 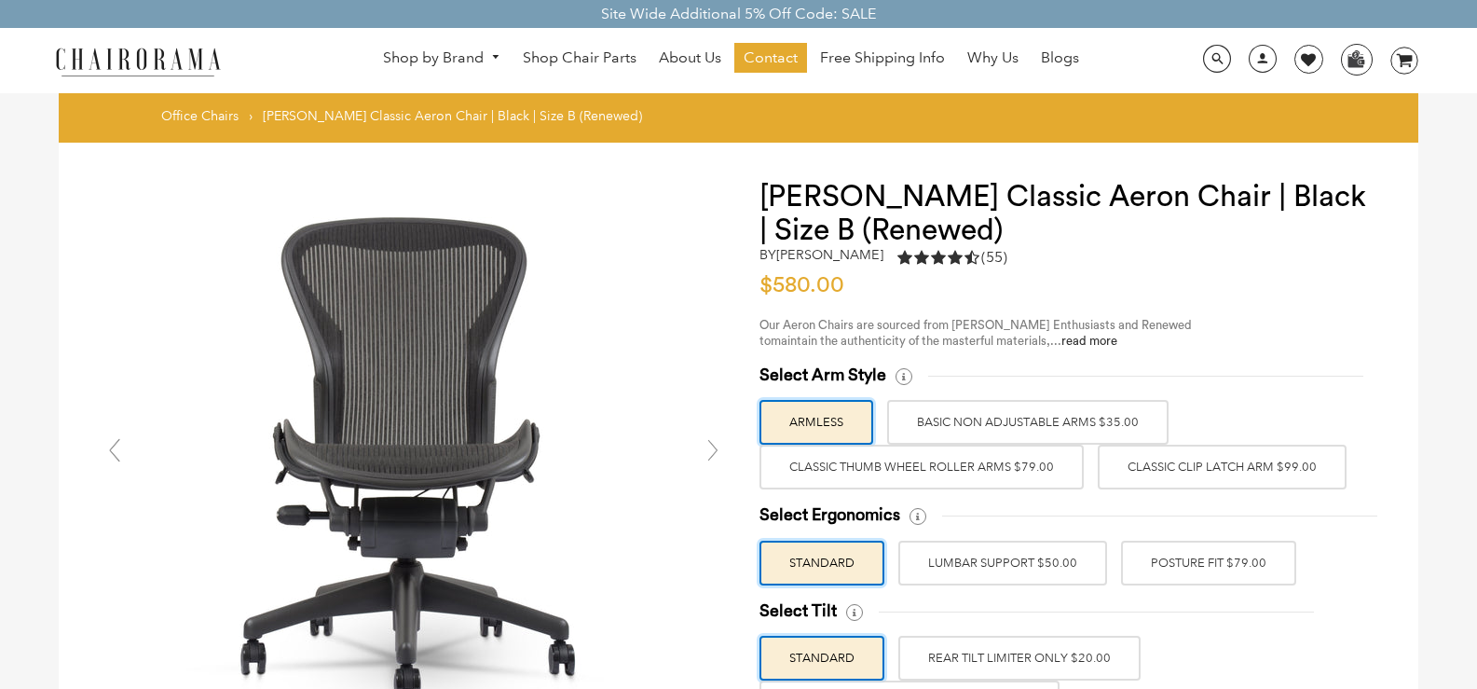 I want to click on label: POSTURE FIT $79.00, so click(x=1209, y=563).